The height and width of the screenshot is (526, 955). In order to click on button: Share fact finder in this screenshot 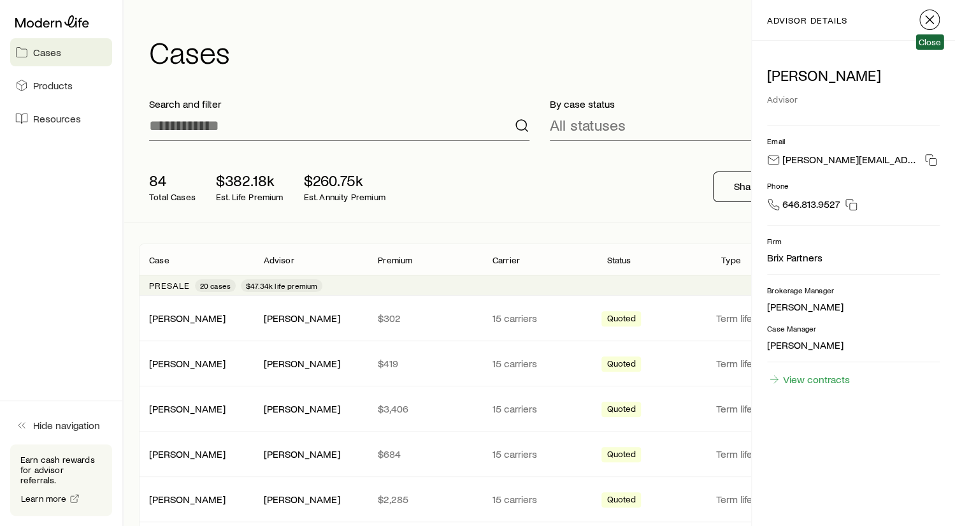, I will do `click(771, 187)`.